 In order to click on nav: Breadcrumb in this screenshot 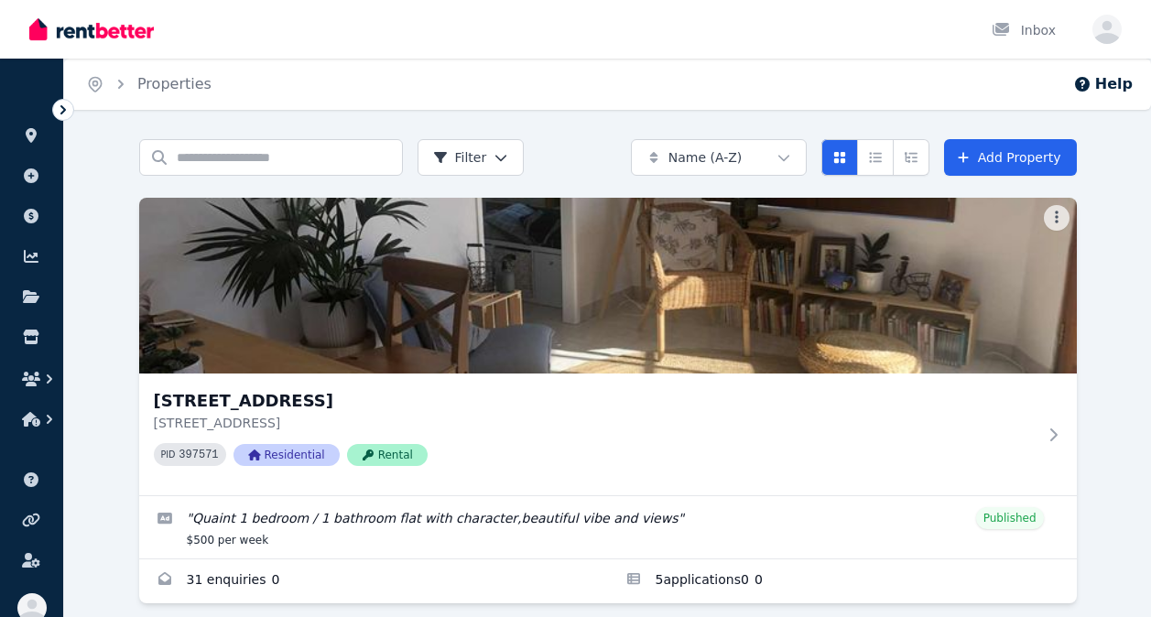, I will do `click(148, 84)`.